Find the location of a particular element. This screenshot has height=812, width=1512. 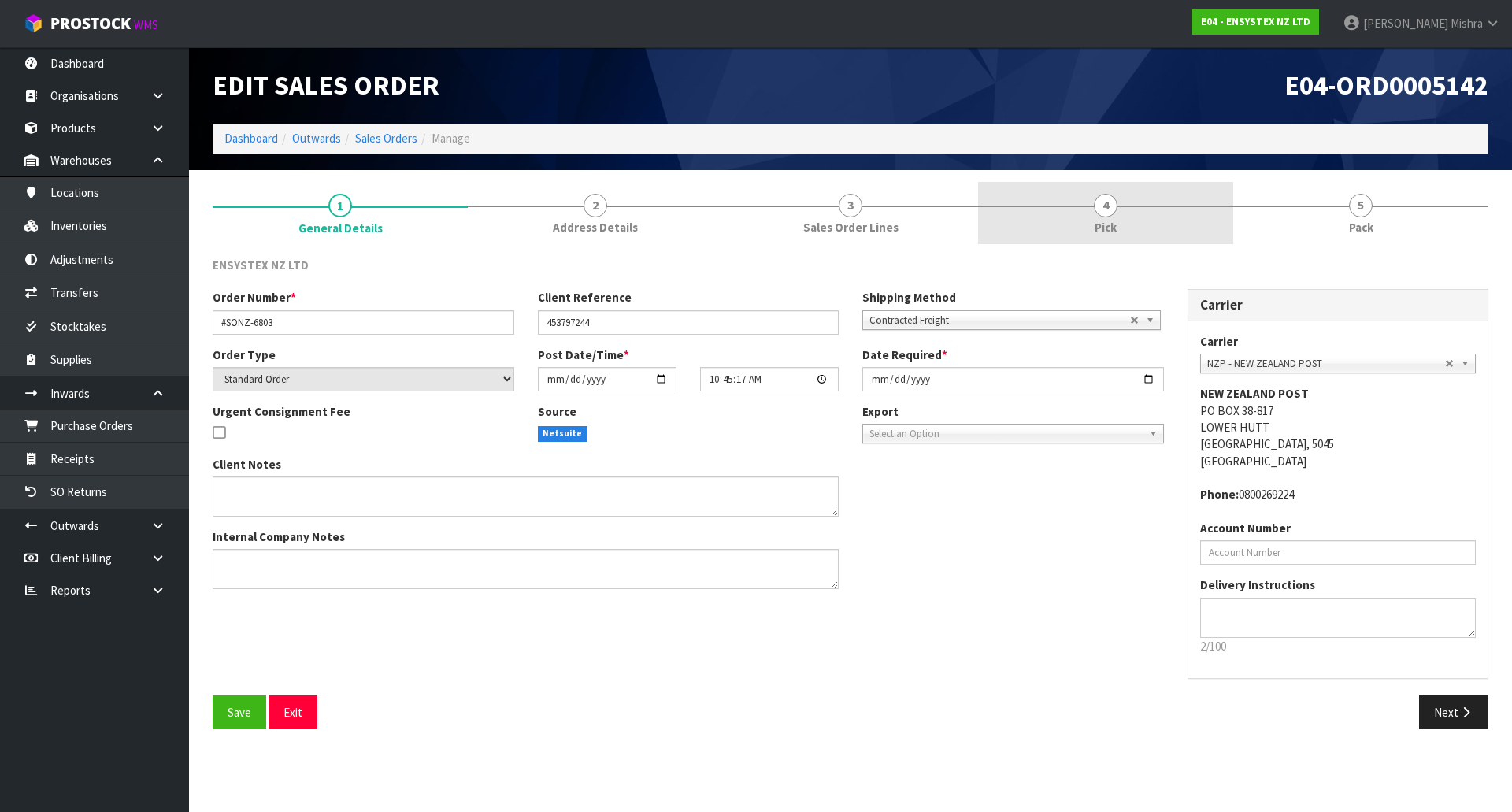

span: Mishra is located at coordinates (1467, 23).